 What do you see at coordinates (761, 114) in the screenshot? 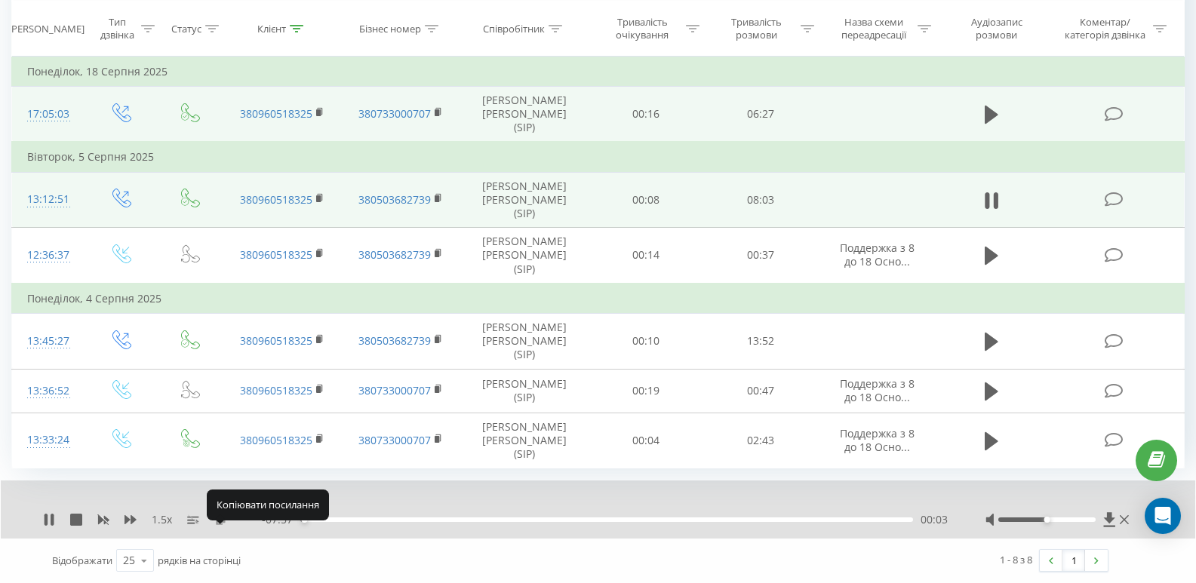
I see `td: 06:27` at bounding box center [761, 114].